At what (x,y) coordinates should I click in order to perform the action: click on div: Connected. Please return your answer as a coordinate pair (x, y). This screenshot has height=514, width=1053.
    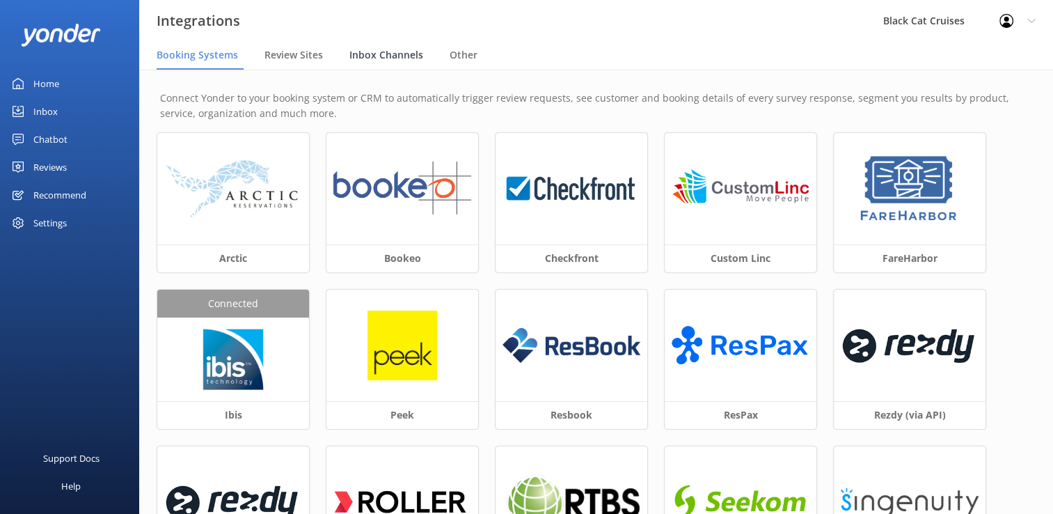
    Looking at the image, I should click on (233, 303).